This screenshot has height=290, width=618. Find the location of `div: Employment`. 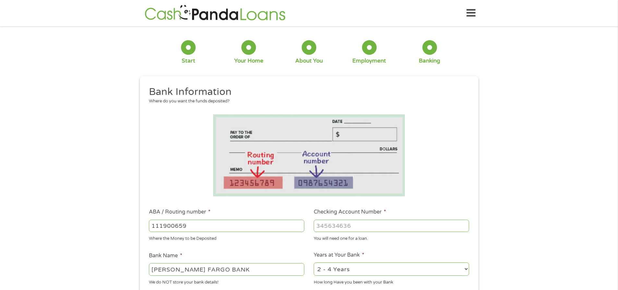

div: Employment is located at coordinates (369, 61).